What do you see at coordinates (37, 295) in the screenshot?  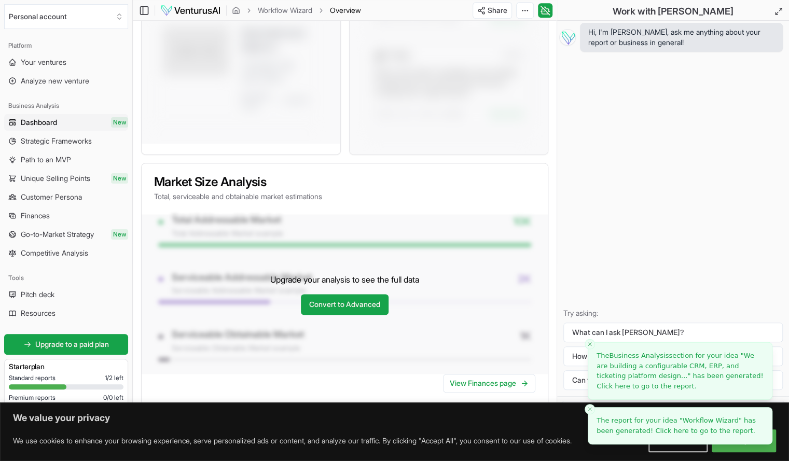 I see `span: Pitch deck` at bounding box center [37, 295].